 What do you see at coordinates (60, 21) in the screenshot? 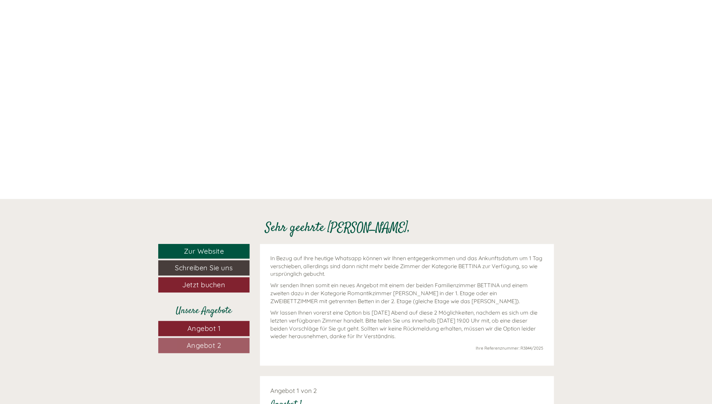
I see `div: Guten Tag, wie können wir Ihnen helfen?` at bounding box center [60, 21].